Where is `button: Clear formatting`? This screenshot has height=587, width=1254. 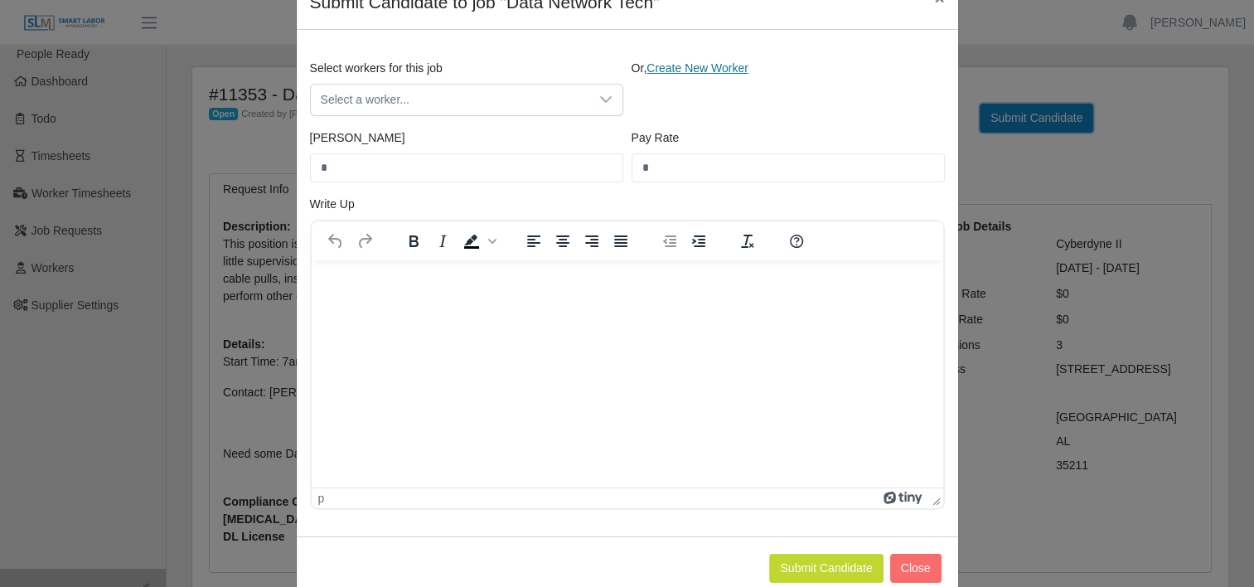 button: Clear formatting is located at coordinates (748, 241).